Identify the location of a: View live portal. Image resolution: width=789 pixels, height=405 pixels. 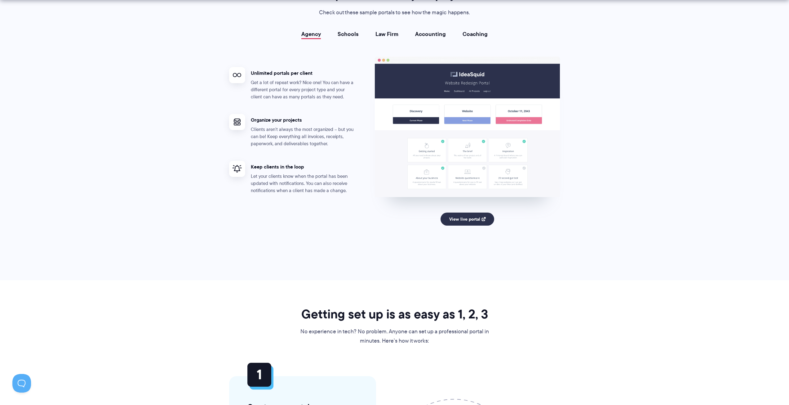
(467, 219).